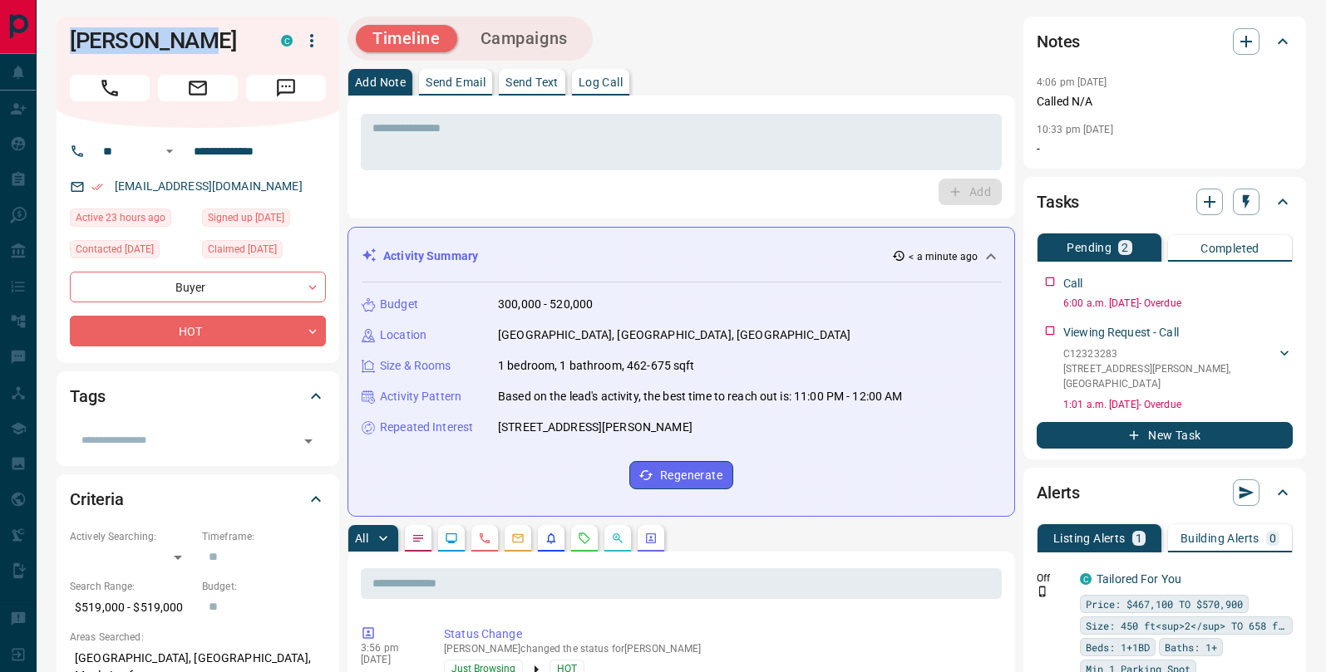 This screenshot has height=672, width=1326. Describe the element at coordinates (596, 366) in the screenshot. I see `p: 1 bedroom, 1 bathroom, 462-675 sqft` at that location.